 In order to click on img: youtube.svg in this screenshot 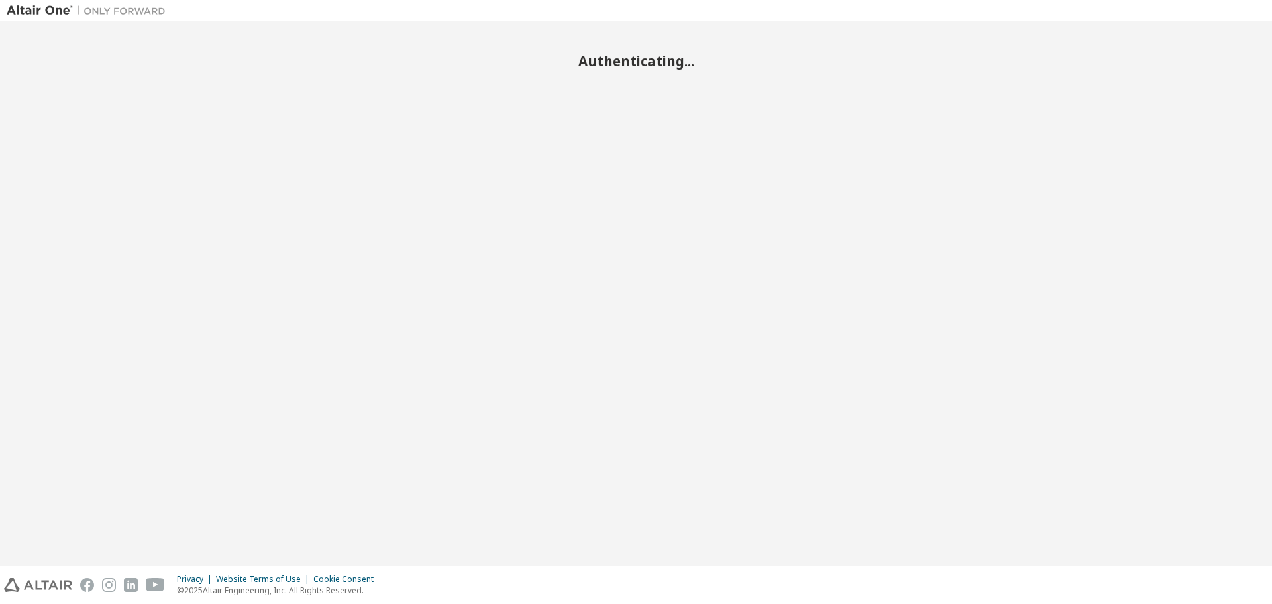, I will do `click(155, 585)`.